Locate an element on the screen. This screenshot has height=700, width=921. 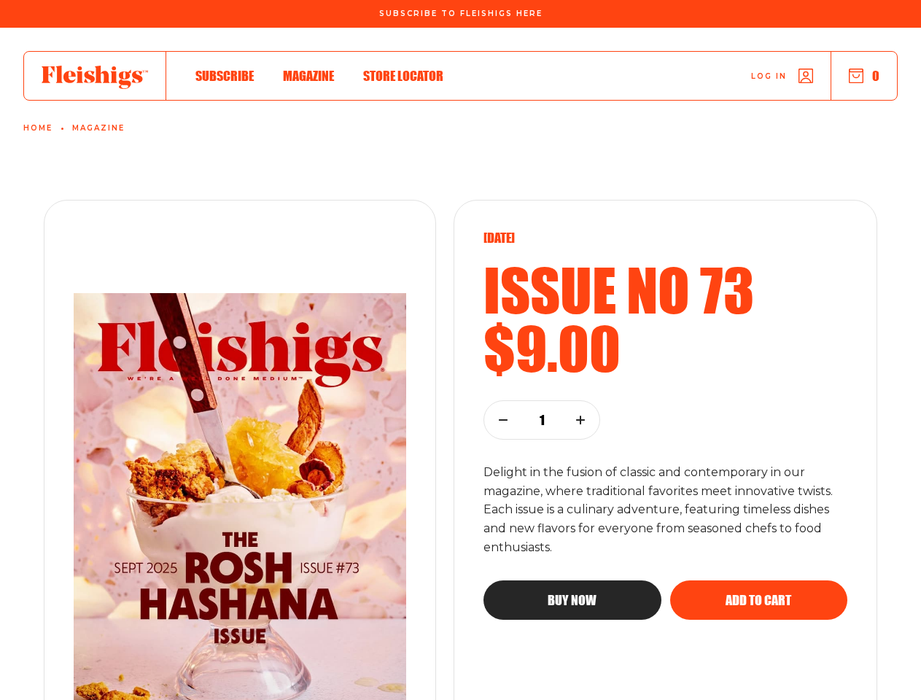
a: Log in is located at coordinates (782, 76).